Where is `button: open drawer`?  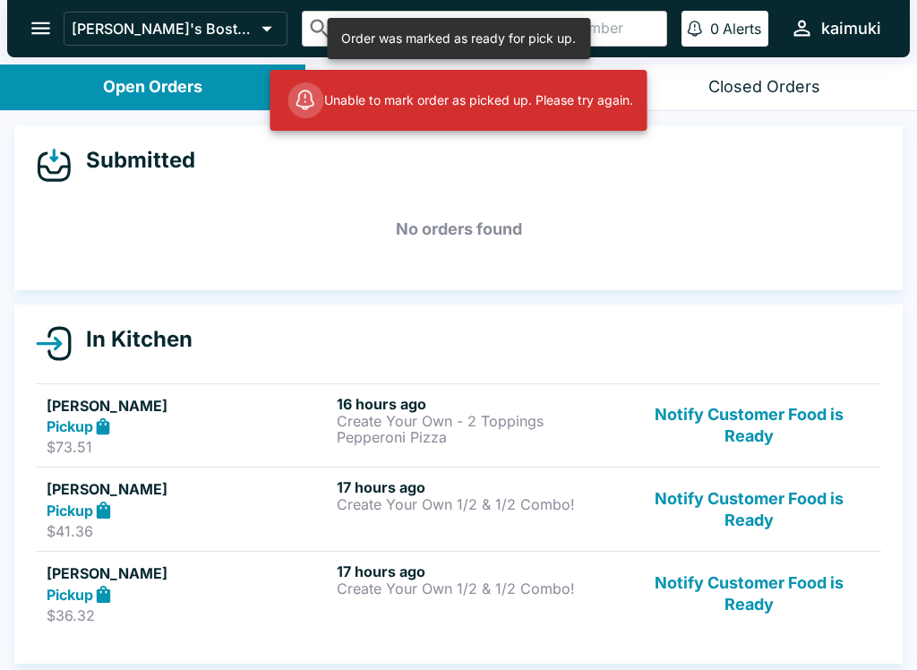
button: open drawer is located at coordinates (40, 28).